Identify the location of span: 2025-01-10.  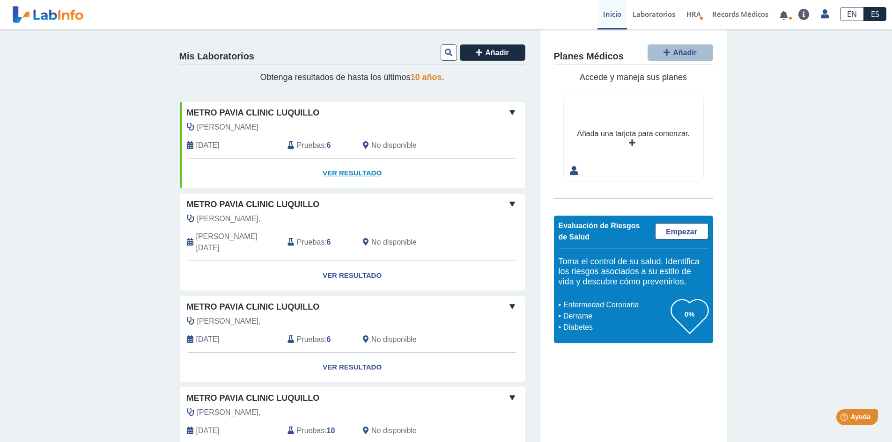
(238, 242).